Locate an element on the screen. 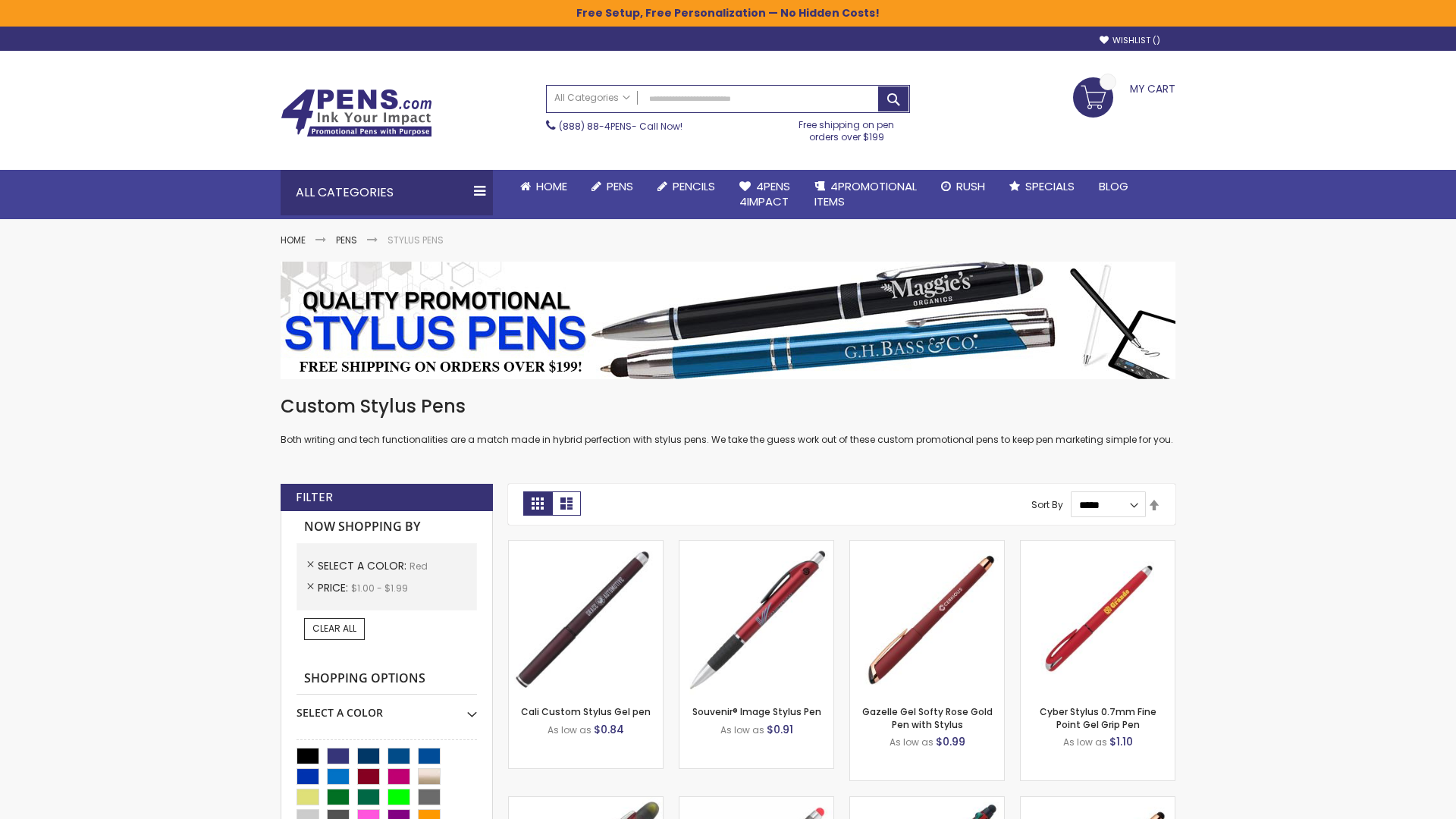 This screenshot has height=819, width=1456. span: Blog is located at coordinates (1113, 186).